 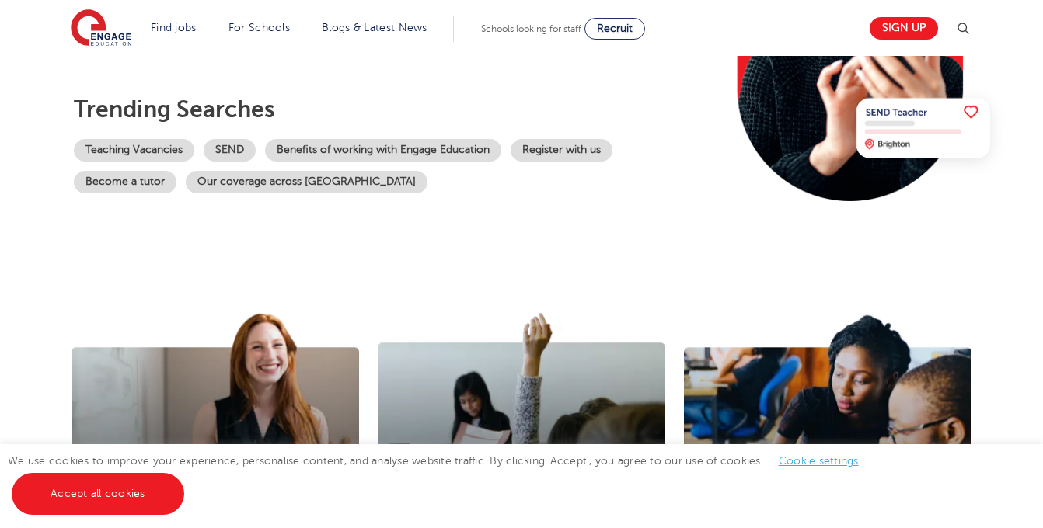 I want to click on a: For Schools, so click(x=259, y=27).